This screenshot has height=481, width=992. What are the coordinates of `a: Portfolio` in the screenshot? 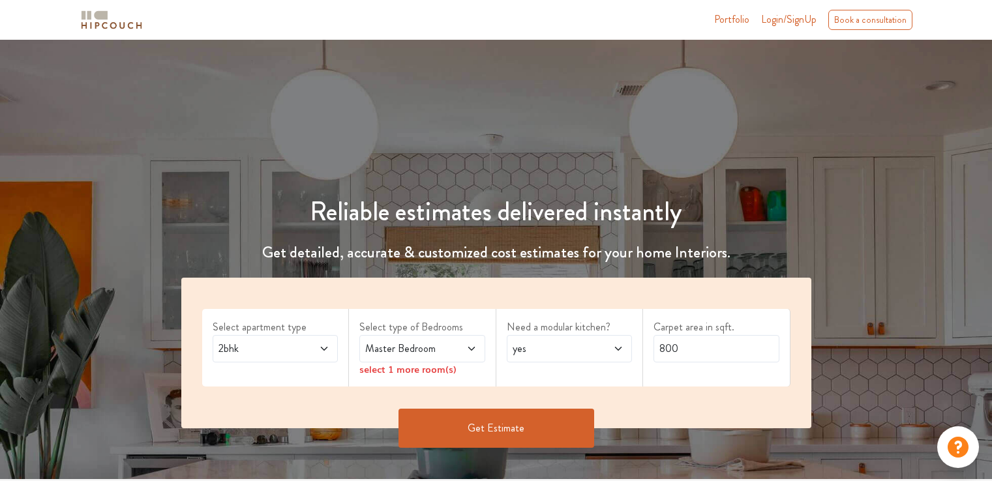 It's located at (732, 20).